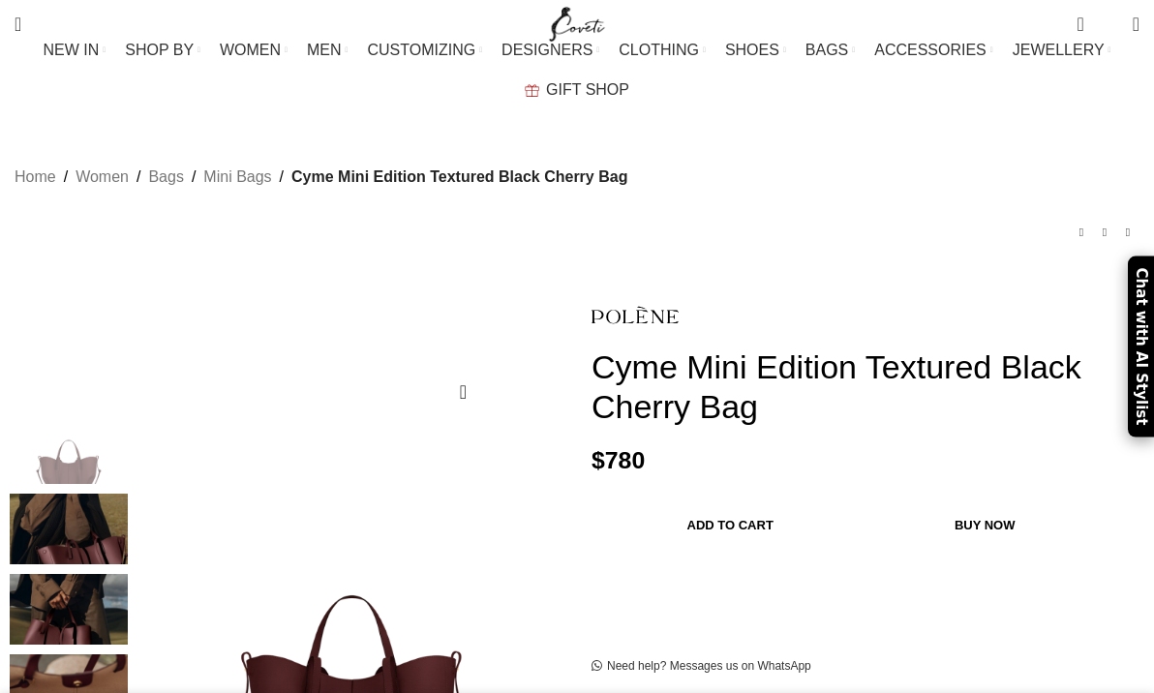 This screenshot has width=1154, height=693. What do you see at coordinates (1080, 24) in the screenshot?
I see `a: 0` at bounding box center [1080, 24].